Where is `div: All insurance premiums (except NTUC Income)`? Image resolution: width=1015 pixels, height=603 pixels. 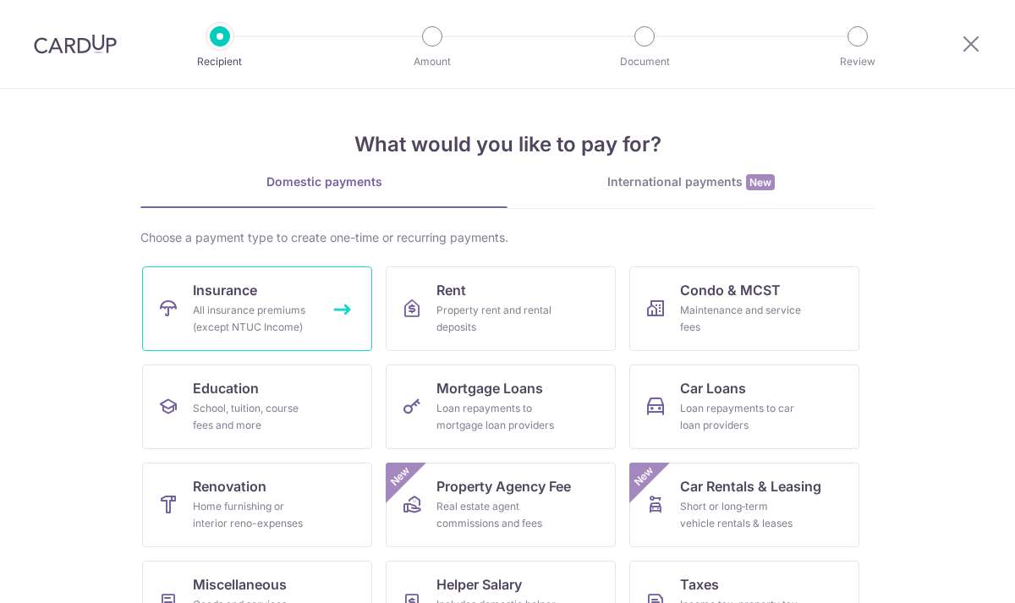 div: All insurance premiums (except NTUC Income) is located at coordinates (254, 319).